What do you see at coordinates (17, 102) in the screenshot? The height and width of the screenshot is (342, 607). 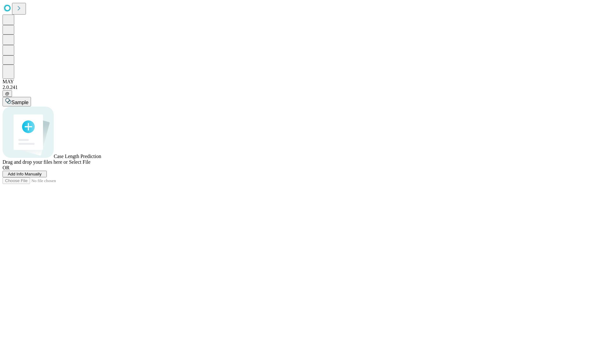 I see `button: Sample` at bounding box center [17, 102].